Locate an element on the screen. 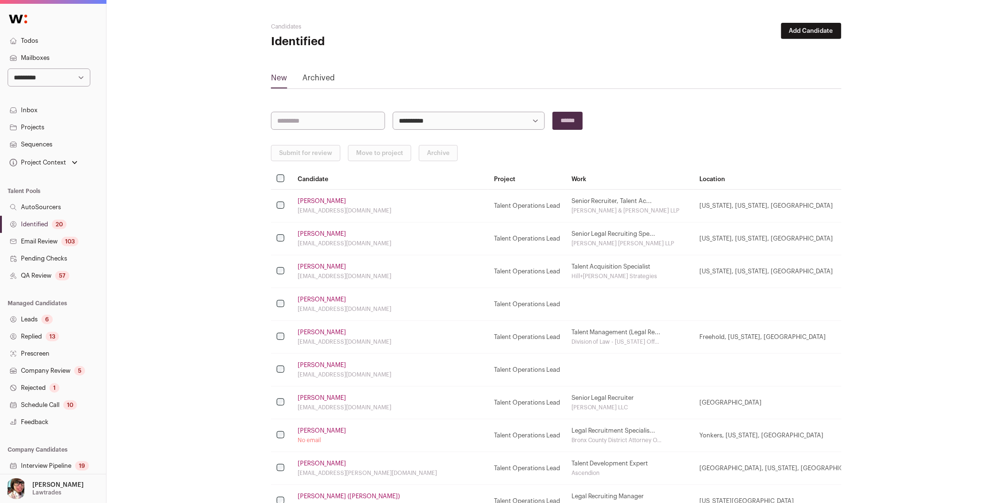 This screenshot has width=1006, height=503. th: Candidate is located at coordinates (390, 179).